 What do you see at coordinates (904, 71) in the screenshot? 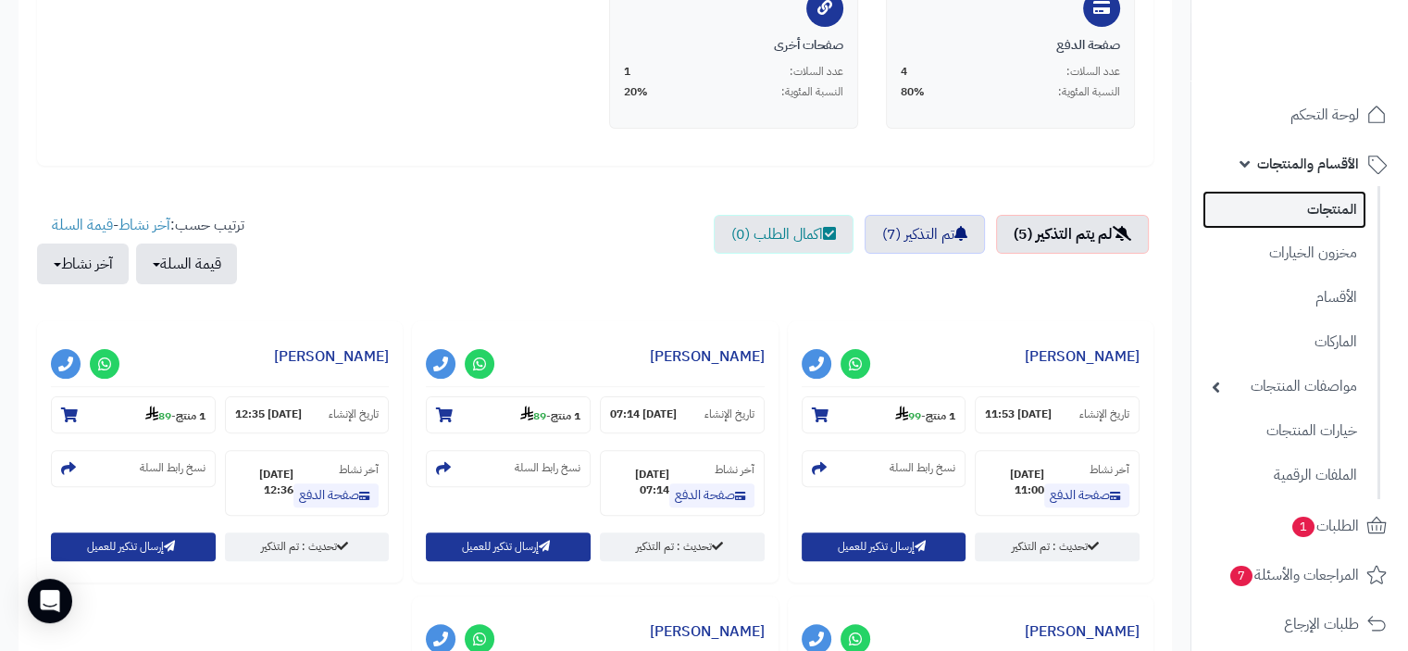
I see `span: 4` at bounding box center [904, 71].